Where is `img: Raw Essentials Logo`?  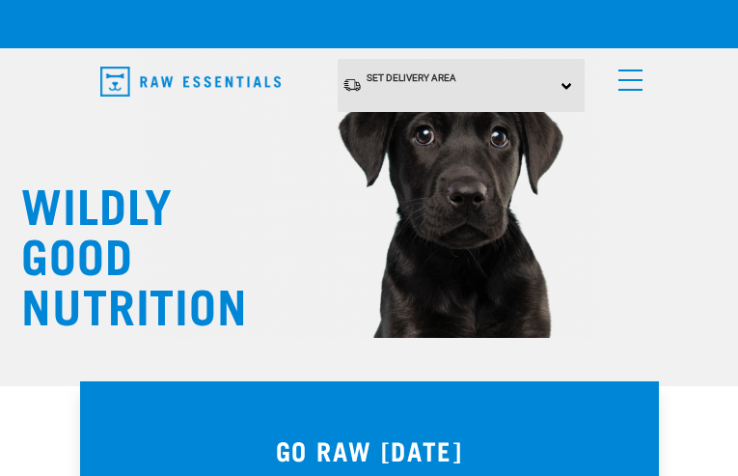 img: Raw Essentials Logo is located at coordinates (190, 81).